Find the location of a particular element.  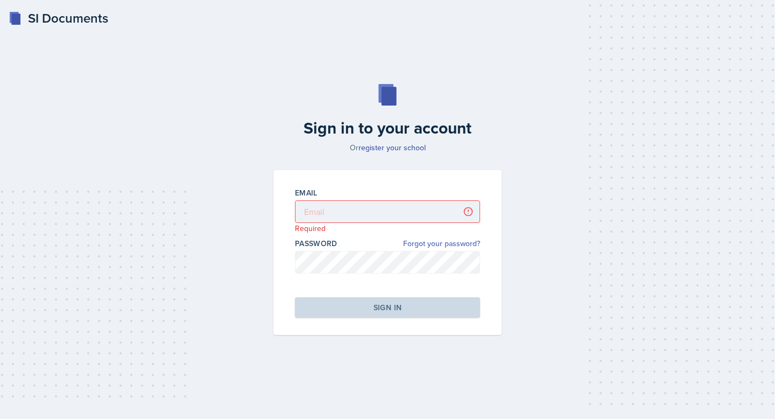

p: Or is located at coordinates (387, 147).